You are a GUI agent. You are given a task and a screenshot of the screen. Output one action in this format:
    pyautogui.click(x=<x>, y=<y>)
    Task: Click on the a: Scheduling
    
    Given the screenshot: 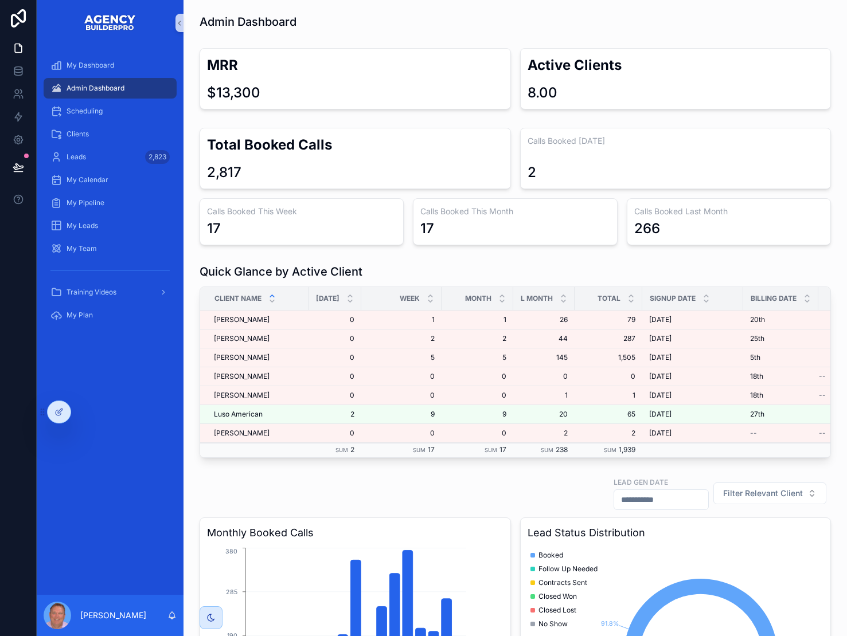 What is the action you would take?
    pyautogui.click(x=110, y=111)
    